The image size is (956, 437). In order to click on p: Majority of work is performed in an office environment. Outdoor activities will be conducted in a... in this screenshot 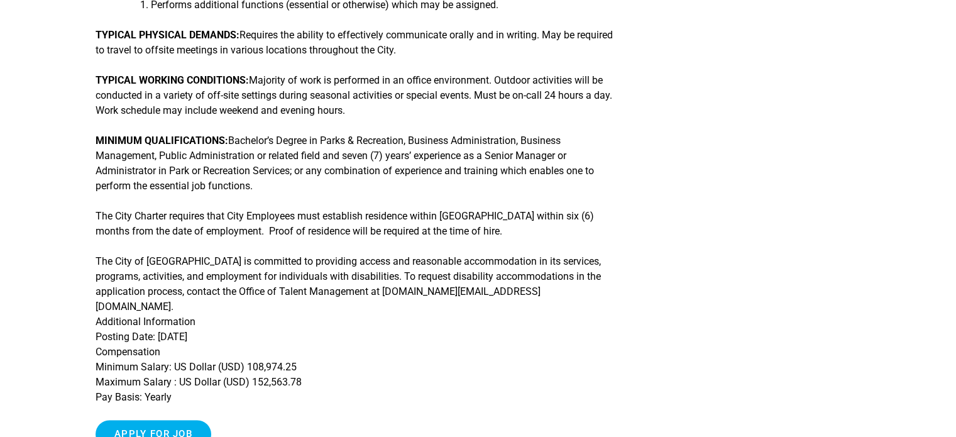, I will do `click(355, 96)`.